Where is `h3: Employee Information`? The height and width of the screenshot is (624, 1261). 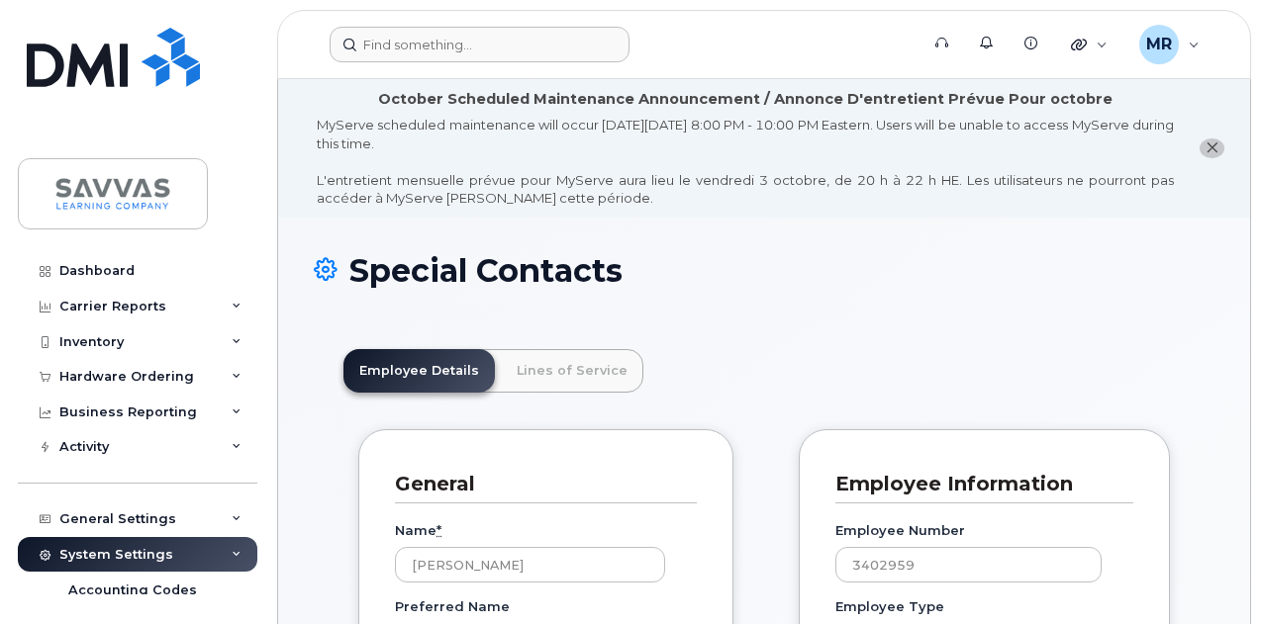
h3: Employee Information is located at coordinates (977, 484).